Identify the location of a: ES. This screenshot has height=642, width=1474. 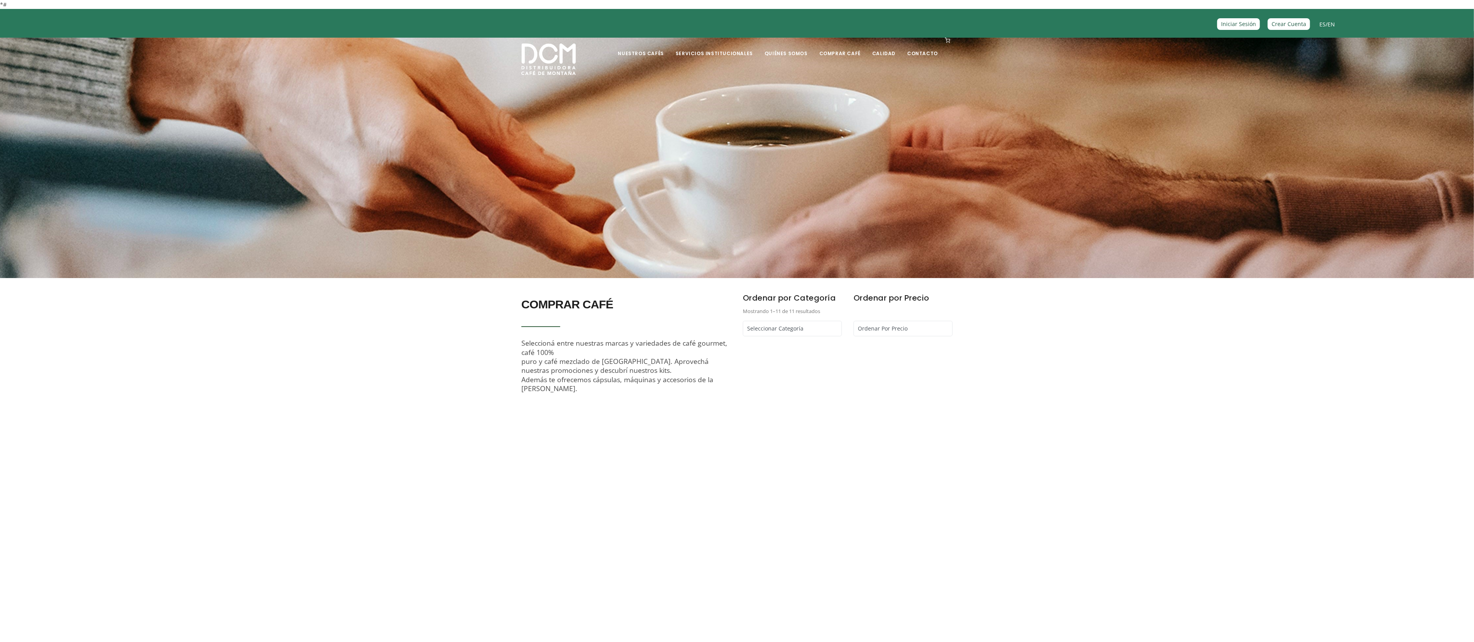
(1322, 24).